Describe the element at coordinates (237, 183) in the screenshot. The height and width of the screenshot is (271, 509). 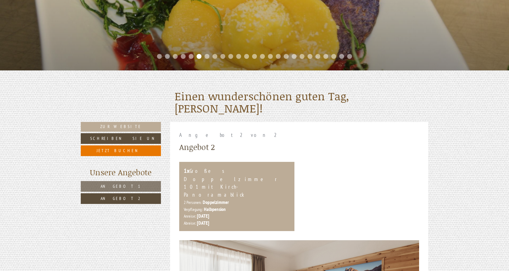
I see `div: Großes Doppelzimmer 101mit Kirch- Panoramablick` at that location.